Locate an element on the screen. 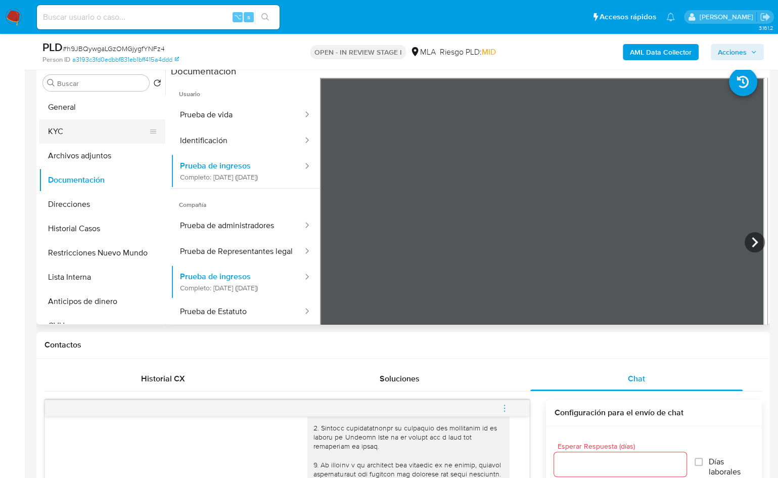 This screenshot has height=478, width=778. input: Buscar usuario o caso... is located at coordinates (158, 17).